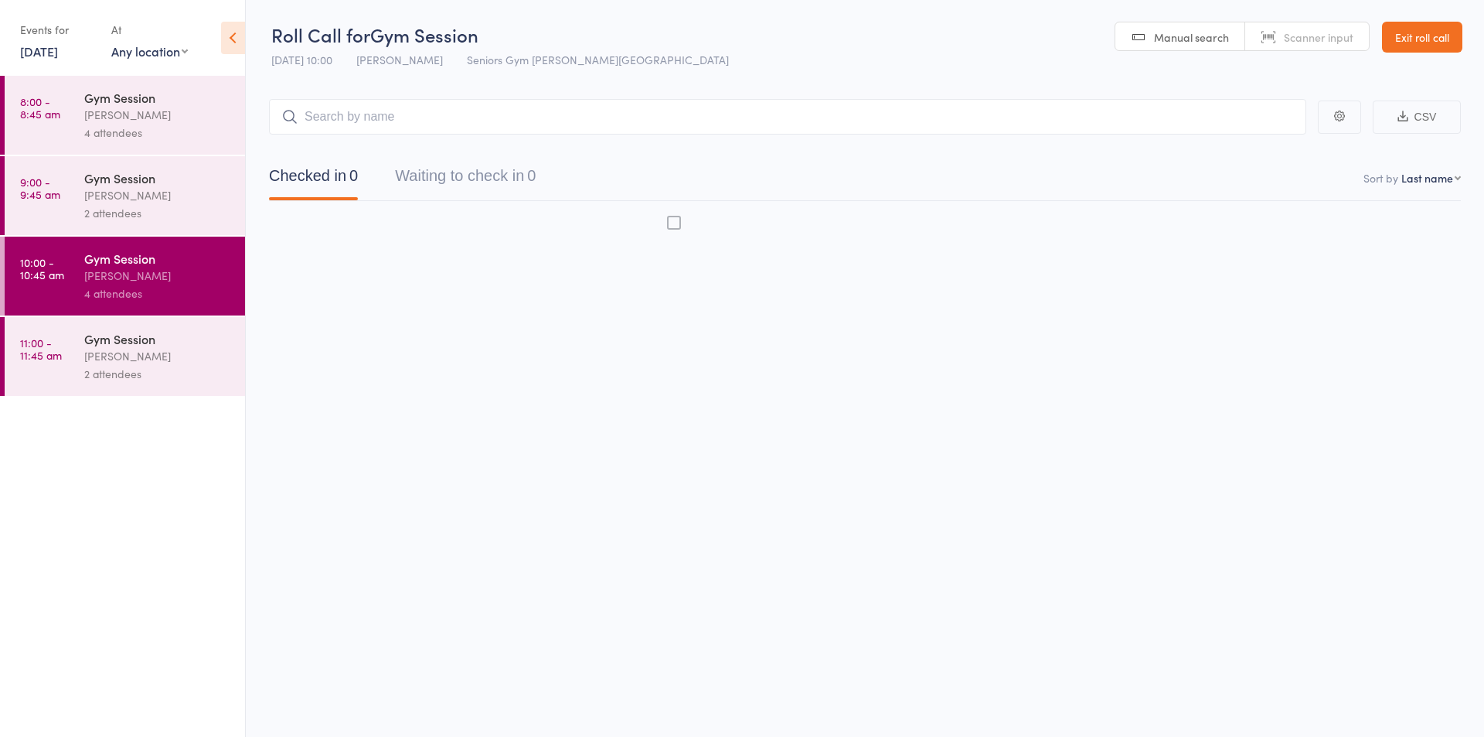  I want to click on div: Any location, so click(149, 51).